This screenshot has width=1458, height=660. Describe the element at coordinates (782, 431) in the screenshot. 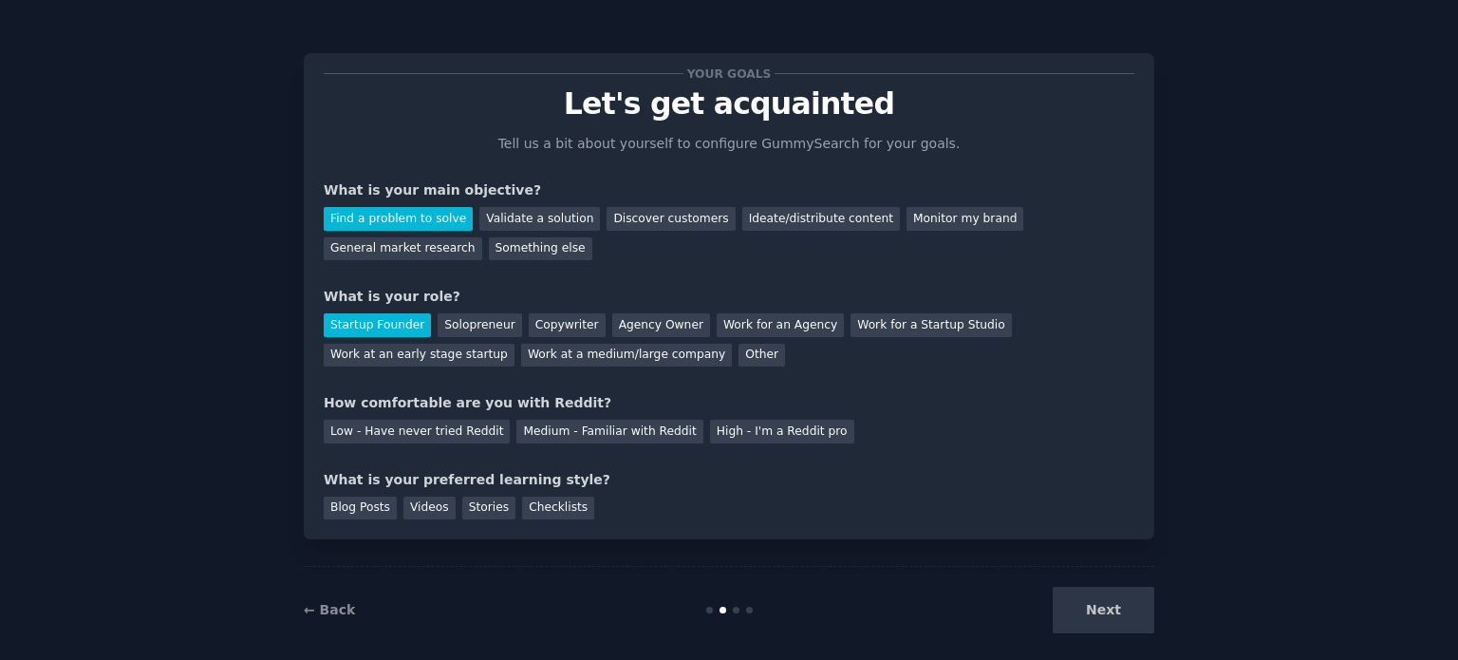

I see `div: High - I'm a Reddit pro` at that location.